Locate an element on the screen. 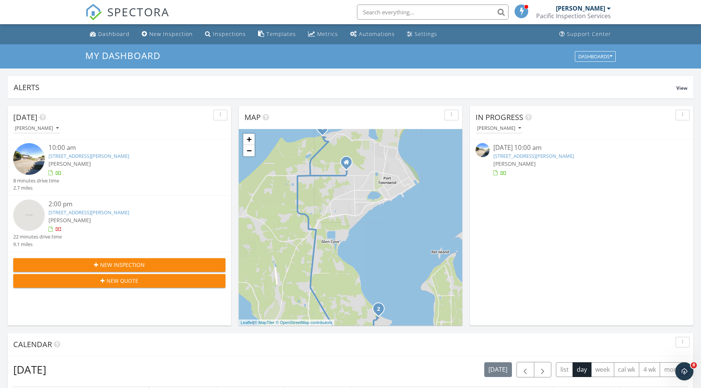 This screenshot has width=701, height=388. i: 1 is located at coordinates (322, 128).